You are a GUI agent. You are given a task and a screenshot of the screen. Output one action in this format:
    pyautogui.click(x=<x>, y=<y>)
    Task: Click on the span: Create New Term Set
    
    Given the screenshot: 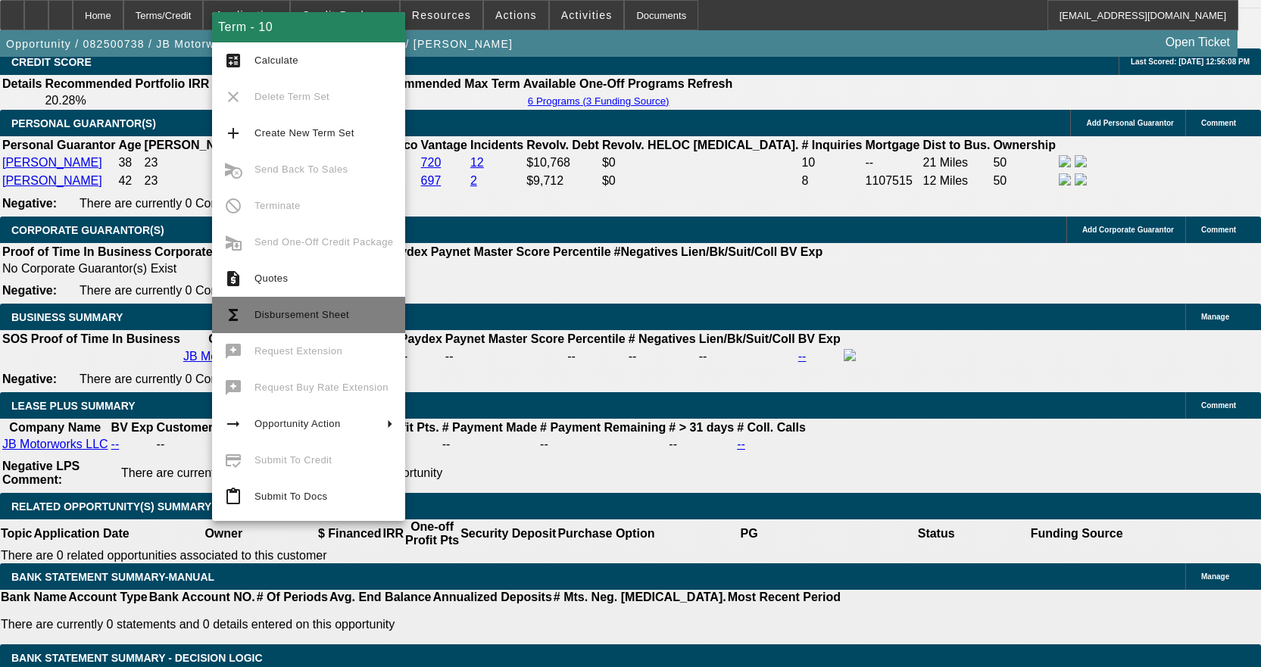 What is the action you would take?
    pyautogui.click(x=304, y=133)
    